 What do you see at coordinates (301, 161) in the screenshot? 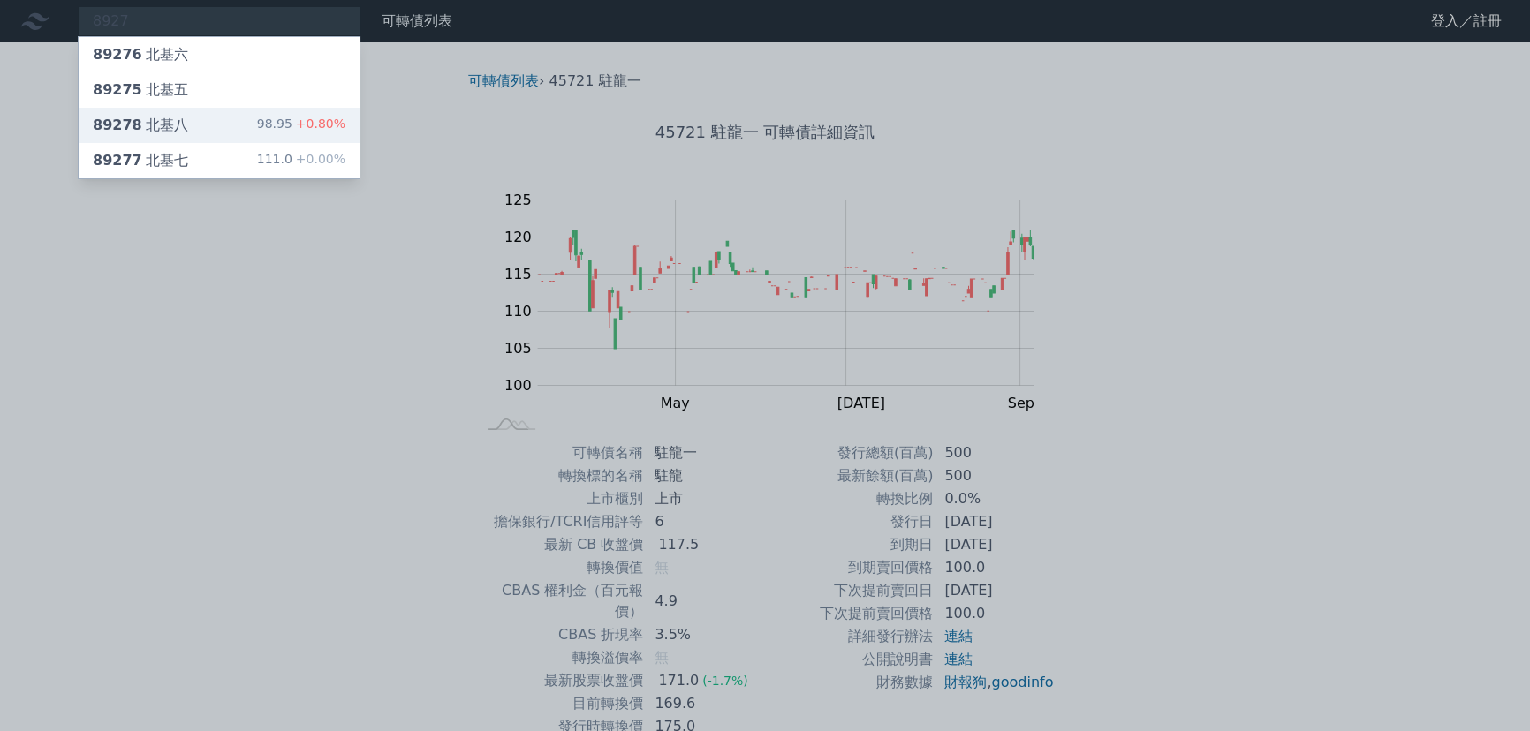
I see `div: 111.0` at bounding box center [301, 161].